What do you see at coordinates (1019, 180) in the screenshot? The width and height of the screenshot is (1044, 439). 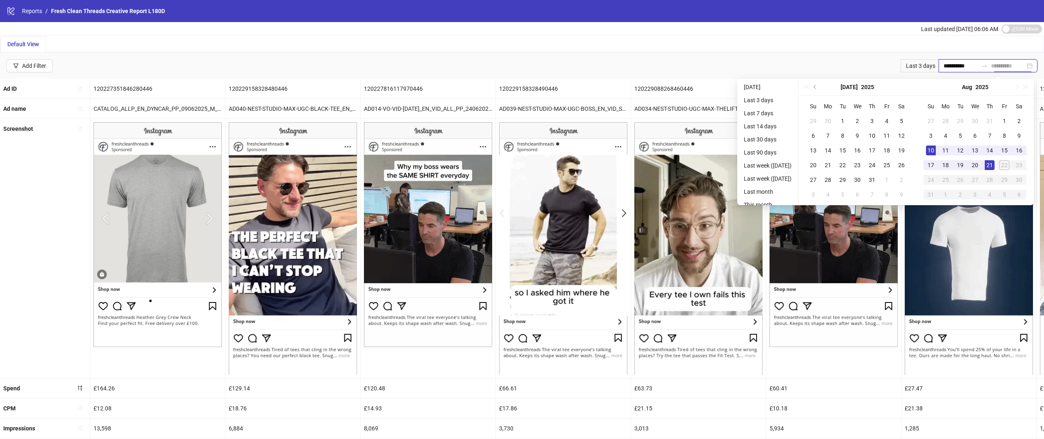 I see `div: 30` at bounding box center [1019, 180].